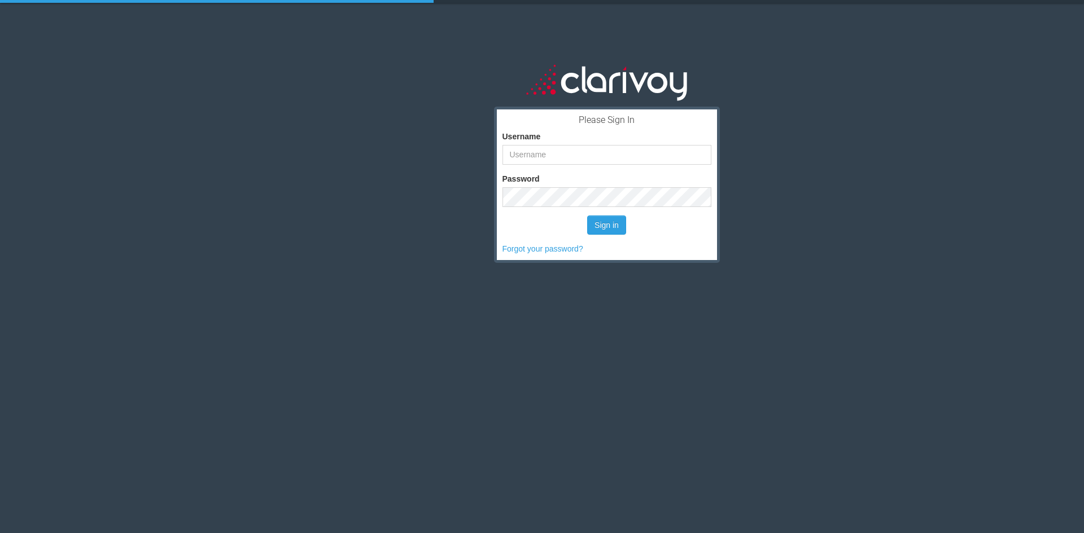 Image resolution: width=1084 pixels, height=533 pixels. What do you see at coordinates (606, 225) in the screenshot?
I see `button: Sign in` at bounding box center [606, 225].